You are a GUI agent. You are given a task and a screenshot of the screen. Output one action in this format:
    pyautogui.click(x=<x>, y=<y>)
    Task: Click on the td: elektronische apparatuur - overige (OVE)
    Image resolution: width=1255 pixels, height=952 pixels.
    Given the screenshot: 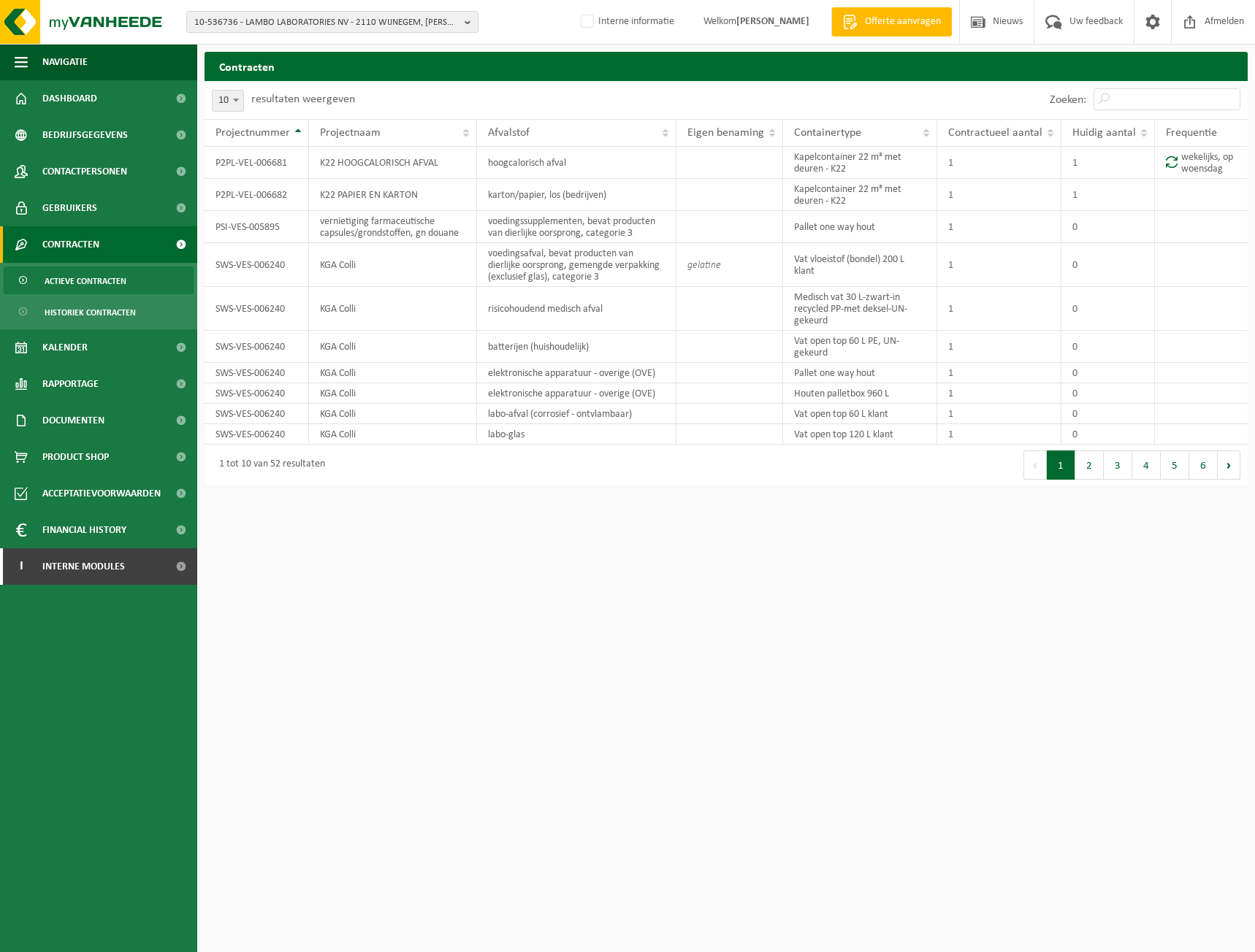 What is the action you would take?
    pyautogui.click(x=576, y=373)
    